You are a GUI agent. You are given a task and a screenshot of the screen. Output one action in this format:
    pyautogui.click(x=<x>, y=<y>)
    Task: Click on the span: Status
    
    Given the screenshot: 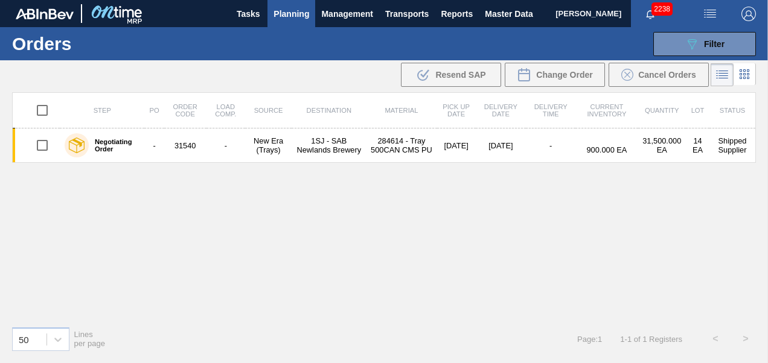 What is the action you would take?
    pyautogui.click(x=732, y=110)
    